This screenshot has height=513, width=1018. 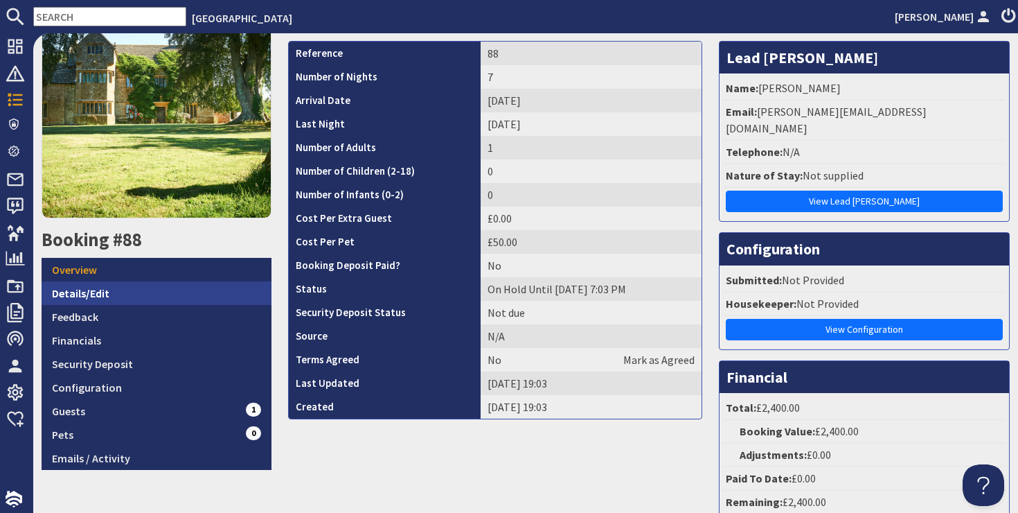 What do you see at coordinates (591, 148) in the screenshot?
I see `td: 1` at bounding box center [591, 148].